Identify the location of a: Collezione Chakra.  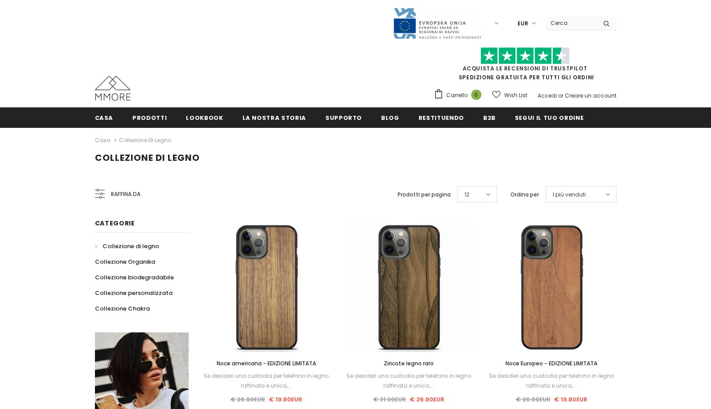
(122, 309).